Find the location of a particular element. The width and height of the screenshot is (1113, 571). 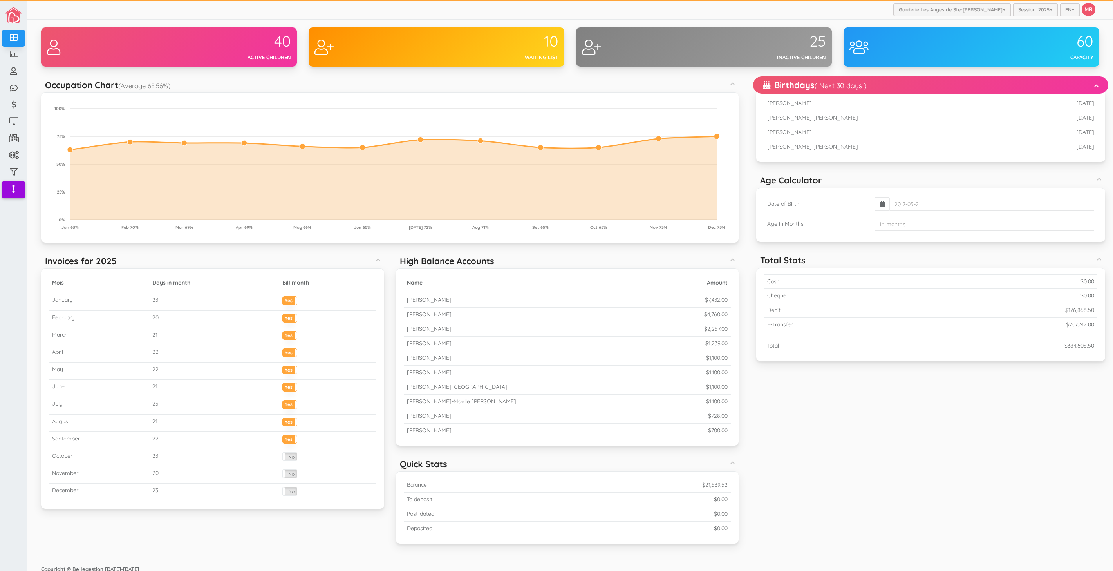

tspan: Jan 63% is located at coordinates (70, 227).